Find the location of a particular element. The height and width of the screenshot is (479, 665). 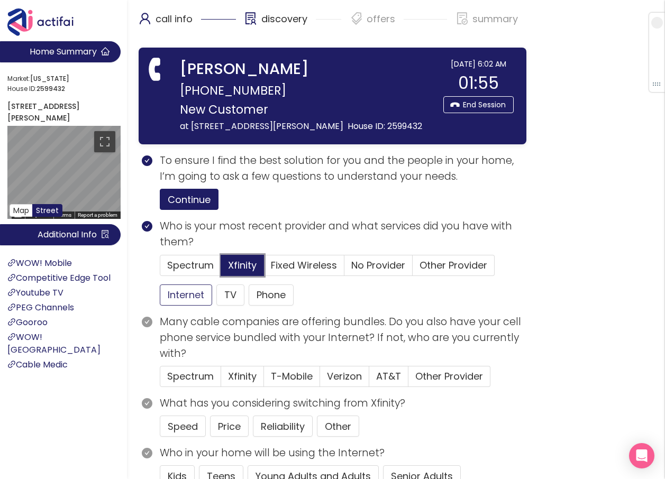

span: House ID: is located at coordinates (62, 89).